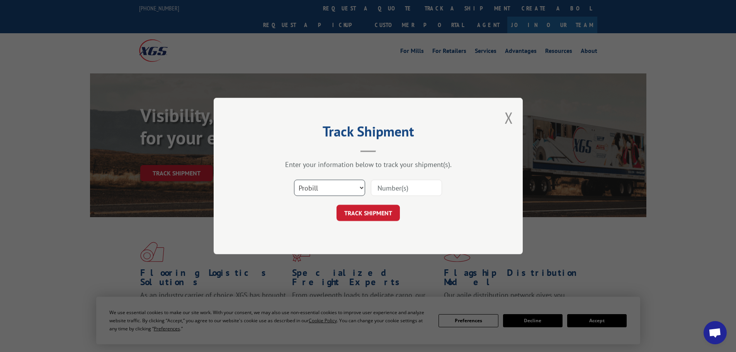  I want to click on h2: Track Shipment, so click(368, 133).